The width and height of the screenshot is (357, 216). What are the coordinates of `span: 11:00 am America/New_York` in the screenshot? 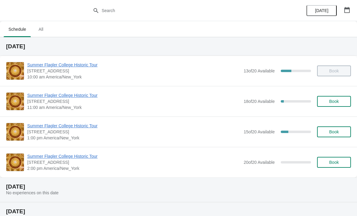 It's located at (134, 108).